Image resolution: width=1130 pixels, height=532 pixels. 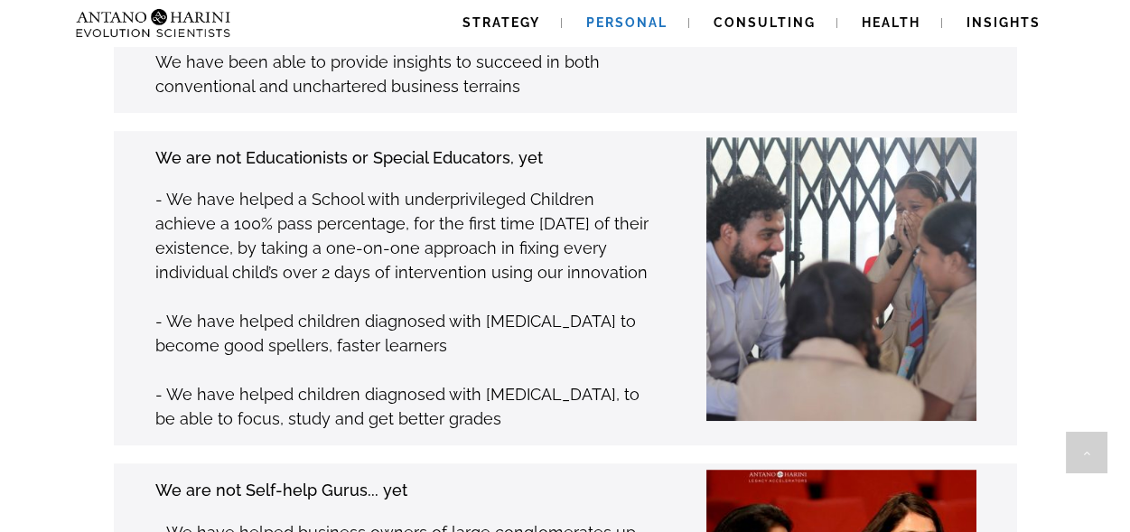 What do you see at coordinates (281, 489) in the screenshot?
I see `strong: We are not Self-help Gurus... yet` at bounding box center [281, 489].